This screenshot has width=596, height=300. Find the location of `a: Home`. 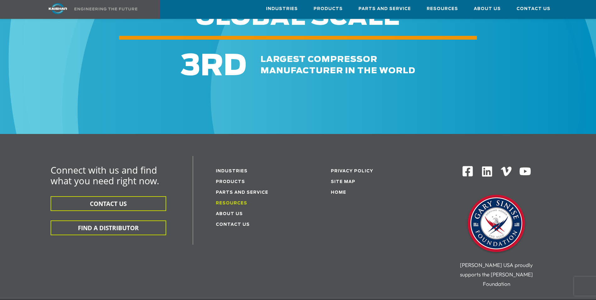

a: Home is located at coordinates (338, 192).